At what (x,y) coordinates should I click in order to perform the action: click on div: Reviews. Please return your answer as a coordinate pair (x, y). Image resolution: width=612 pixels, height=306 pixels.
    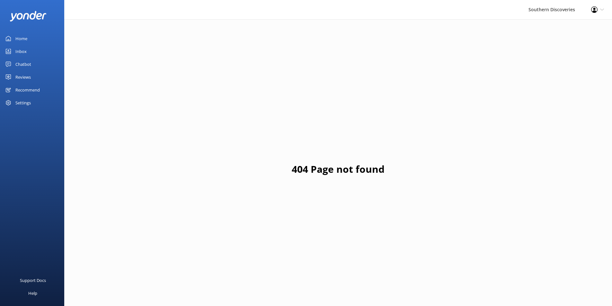
    Looking at the image, I should click on (23, 77).